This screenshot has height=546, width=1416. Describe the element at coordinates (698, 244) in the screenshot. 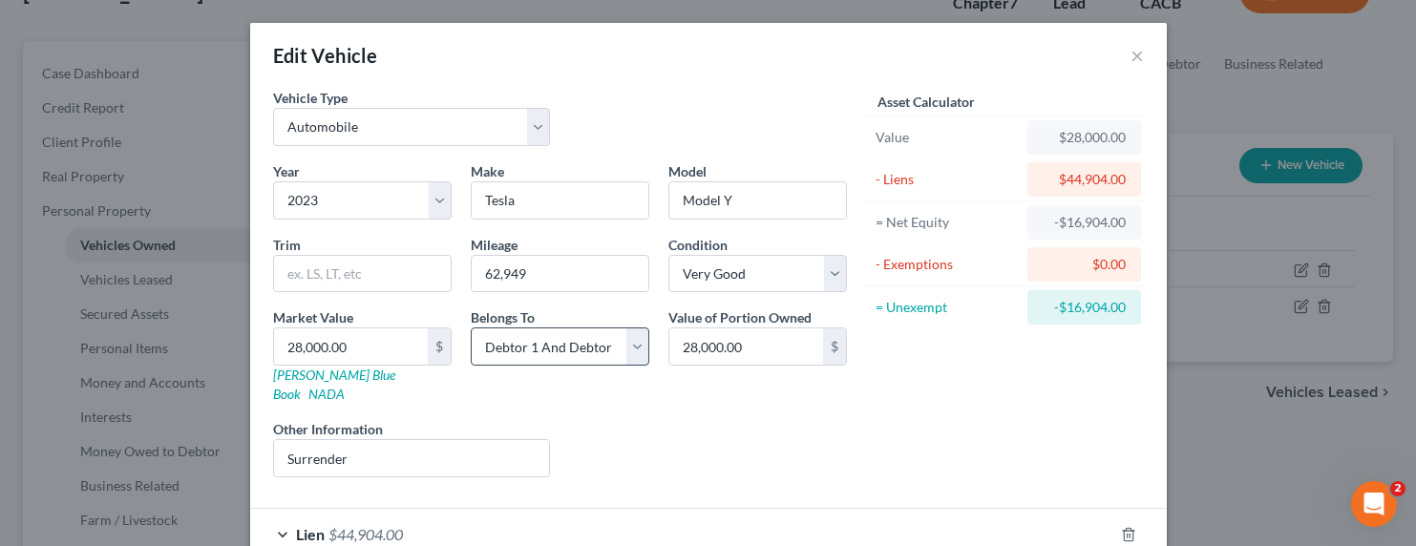

I see `label: Condition` at that location.